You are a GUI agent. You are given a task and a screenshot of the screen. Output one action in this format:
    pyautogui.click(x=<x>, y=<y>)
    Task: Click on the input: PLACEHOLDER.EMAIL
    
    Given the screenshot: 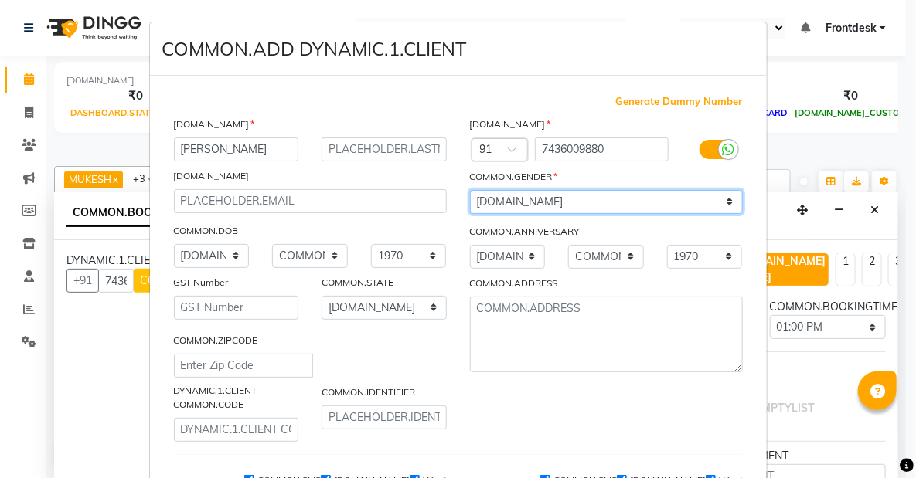 What is the action you would take?
    pyautogui.click(x=310, y=201)
    